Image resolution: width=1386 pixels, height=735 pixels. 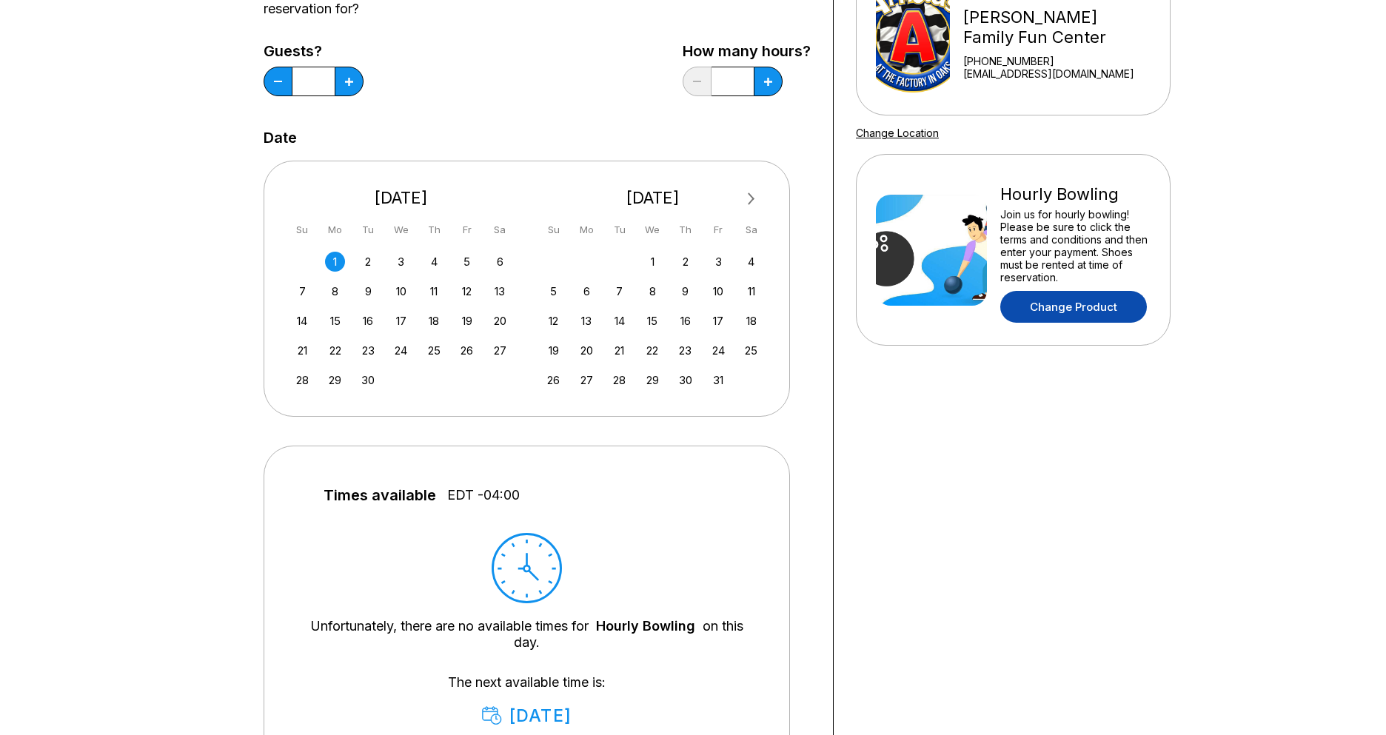 What do you see at coordinates (751, 291) in the screenshot?
I see `div: Choose Saturday, October 11th, 2025` at bounding box center [751, 291].